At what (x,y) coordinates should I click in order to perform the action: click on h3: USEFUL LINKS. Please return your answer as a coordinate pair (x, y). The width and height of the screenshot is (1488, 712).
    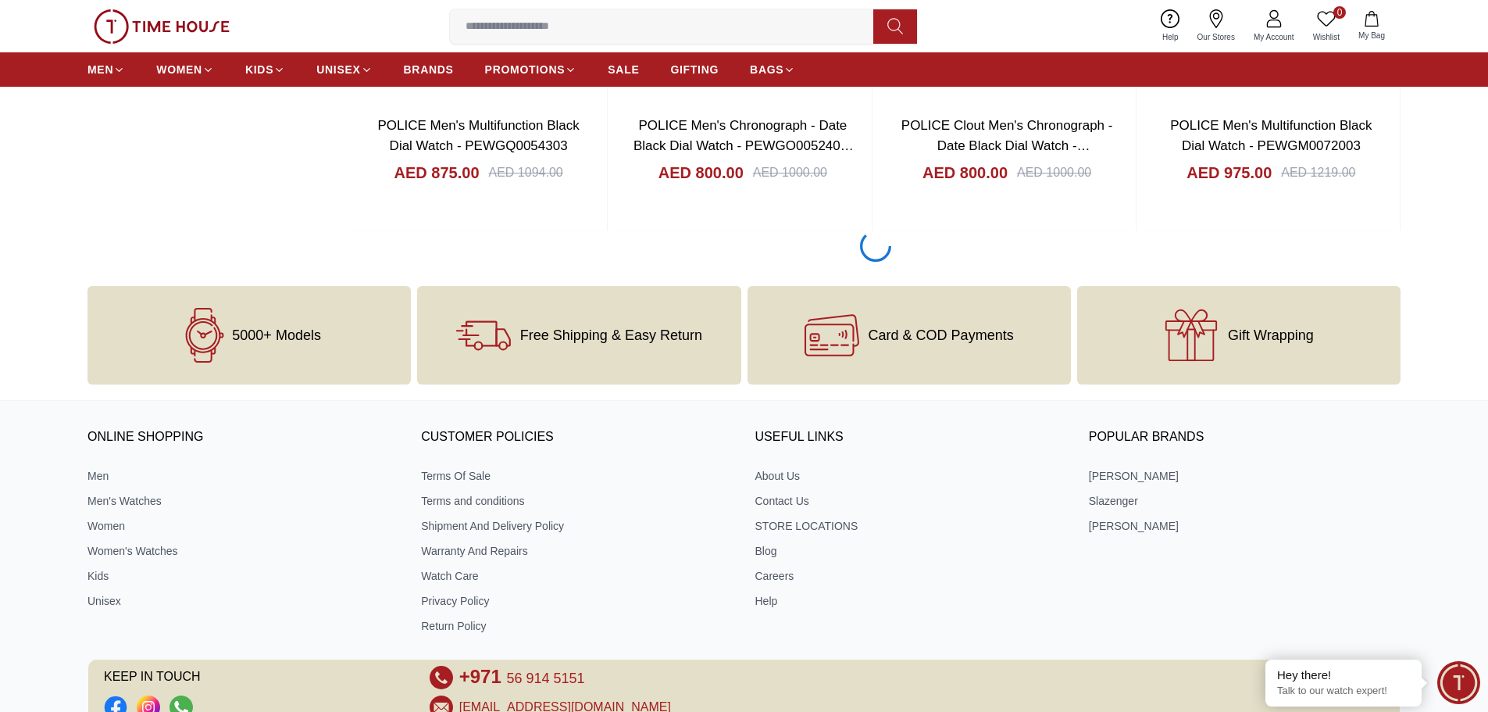
    Looking at the image, I should click on (911, 437).